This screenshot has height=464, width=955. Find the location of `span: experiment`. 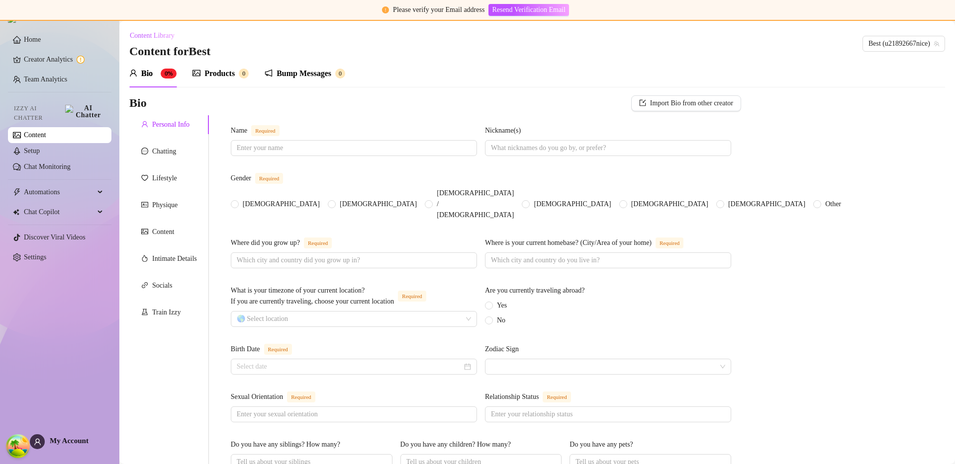

span: experiment is located at coordinates (145, 312).